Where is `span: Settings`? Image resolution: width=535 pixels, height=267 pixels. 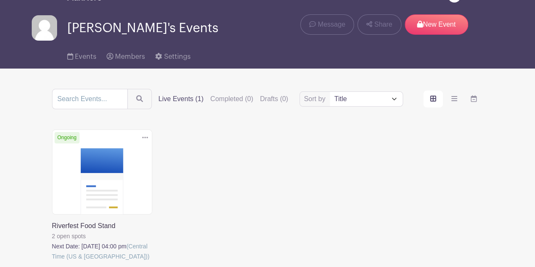 span: Settings is located at coordinates (177, 57).